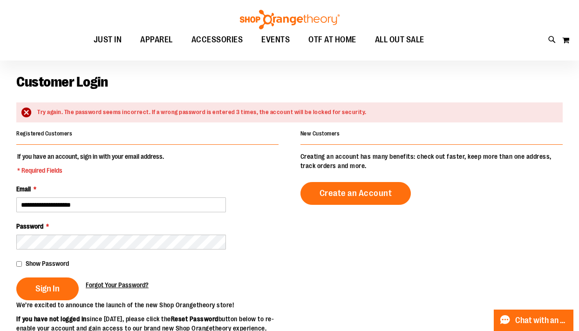  Describe the element at coordinates (153, 305) in the screenshot. I see `p: We’re excited to announce the launch of the new Shop Orangetheory store!` at that location.